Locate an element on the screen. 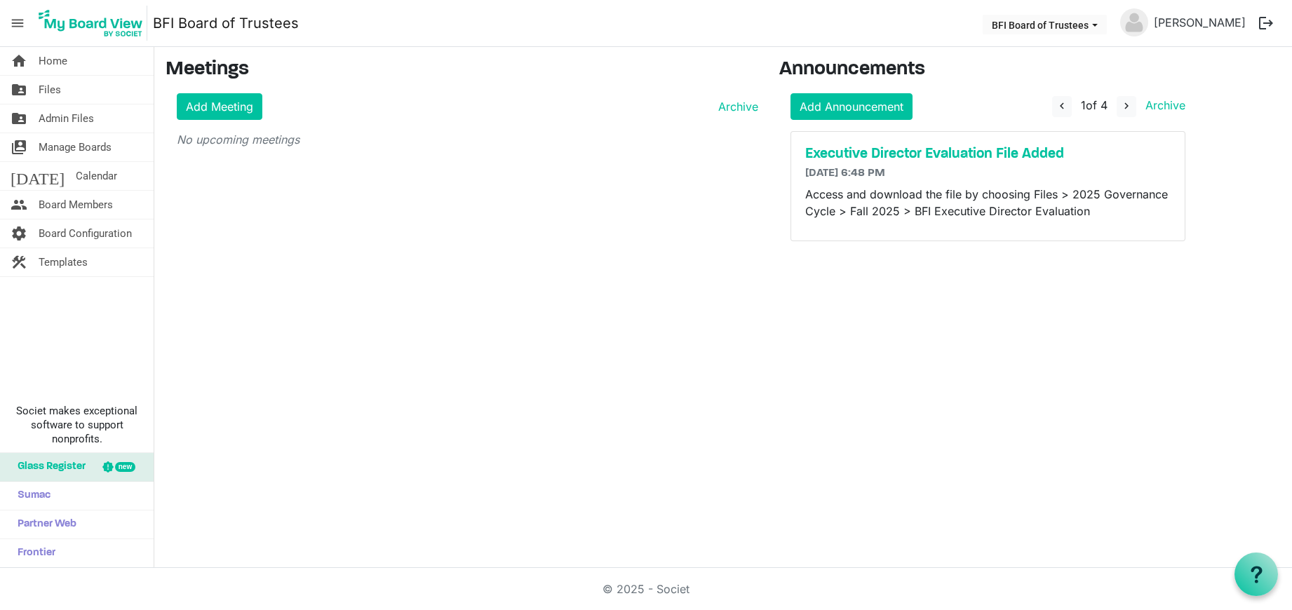 Image resolution: width=1292 pixels, height=610 pixels. span: switch_account is located at coordinates (19, 147).